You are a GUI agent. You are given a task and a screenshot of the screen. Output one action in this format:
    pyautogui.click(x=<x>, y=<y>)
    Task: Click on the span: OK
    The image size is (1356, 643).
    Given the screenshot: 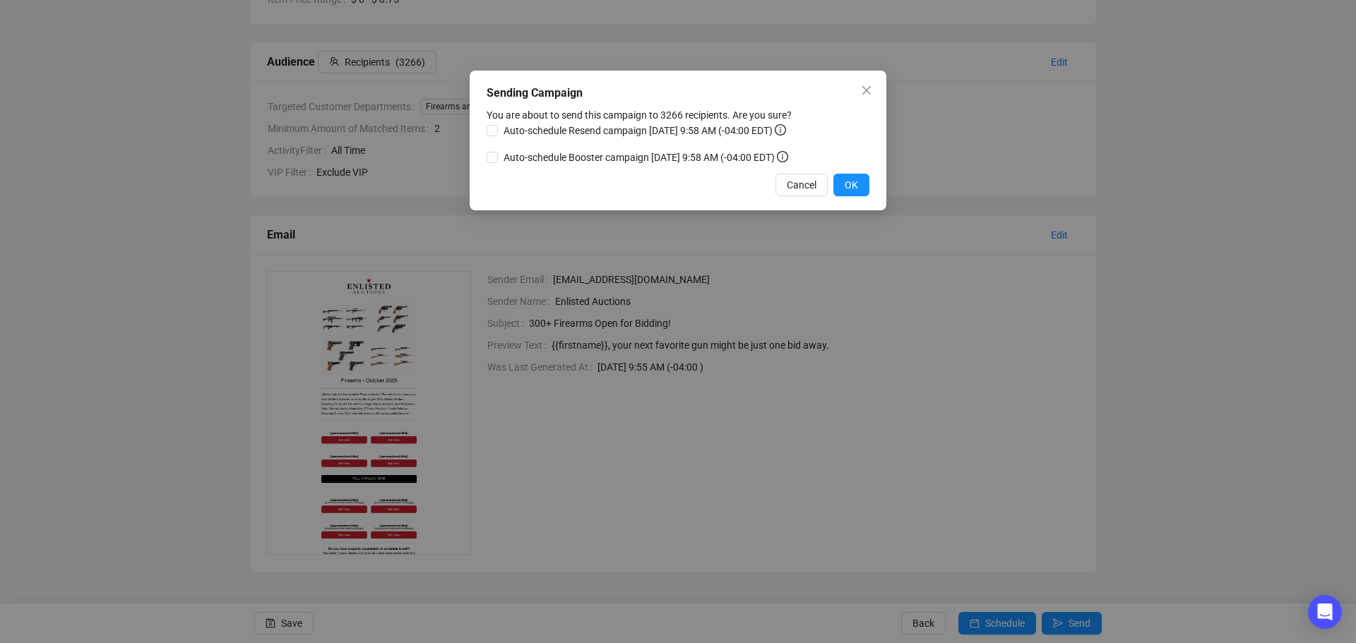 What is the action you would take?
    pyautogui.click(x=851, y=185)
    